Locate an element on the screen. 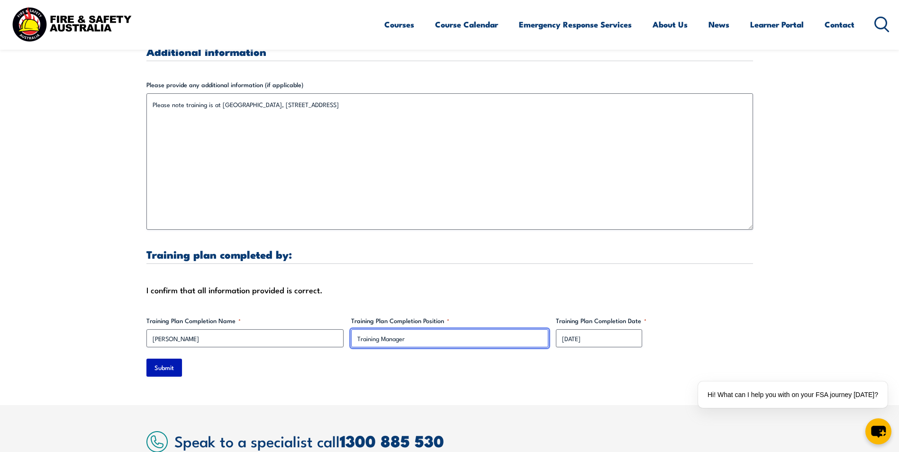 The height and width of the screenshot is (452, 899). div: I confirm that all information provided is correct. is located at coordinates (450, 290).